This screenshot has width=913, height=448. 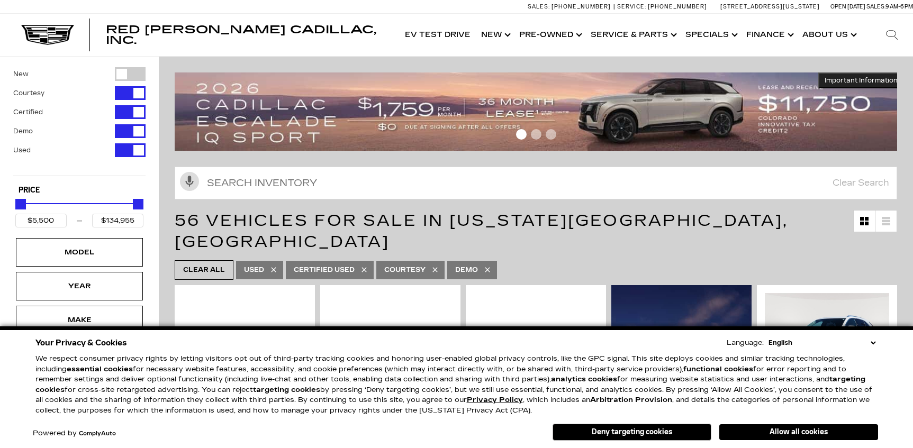 What do you see at coordinates (29, 93) in the screenshot?
I see `label: Courtesy` at bounding box center [29, 93].